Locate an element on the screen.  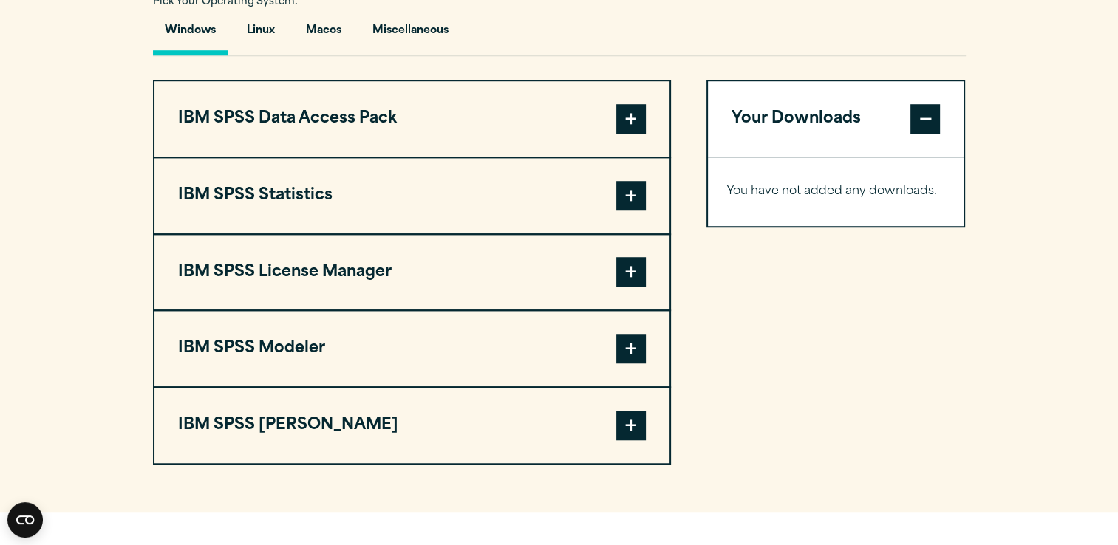
div: Your Downloads is located at coordinates (835, 191).